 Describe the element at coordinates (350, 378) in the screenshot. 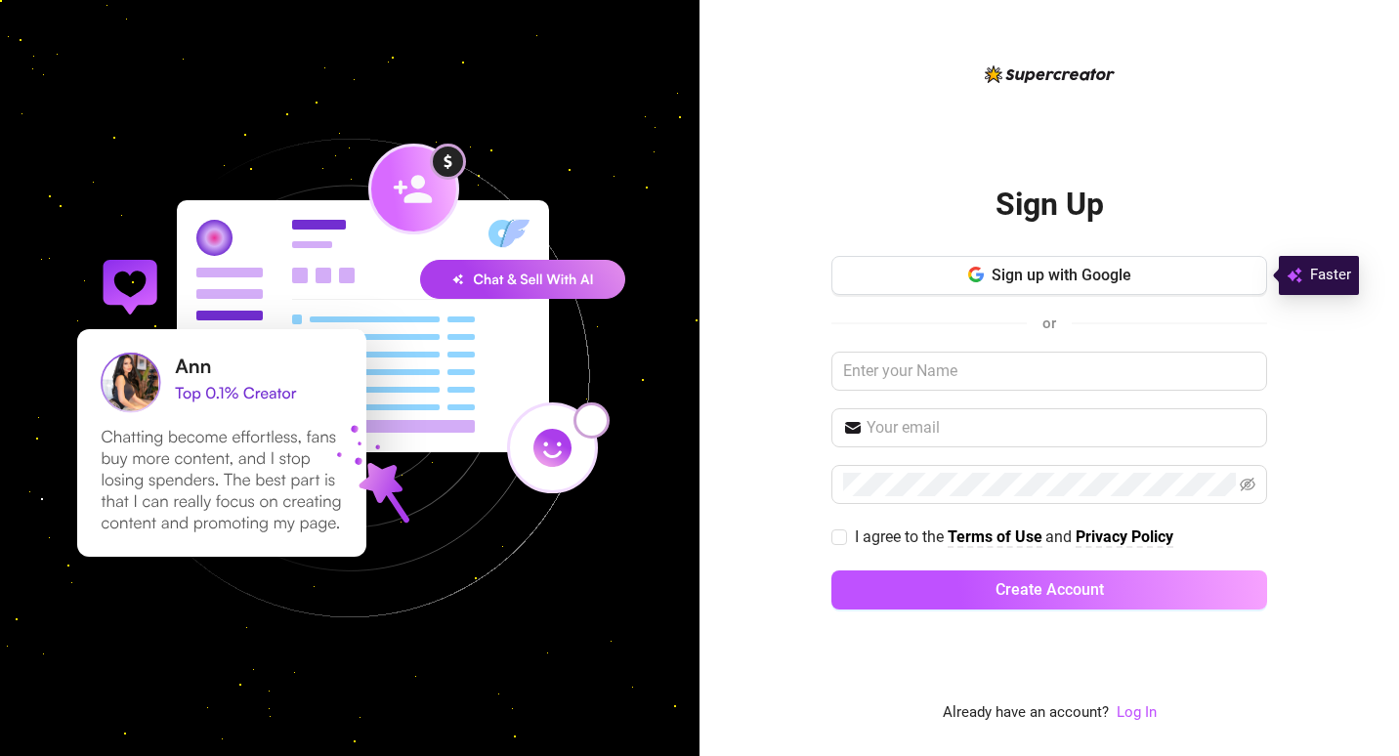

I see `img: signup-background-D0MIrEPF.svg` at that location.